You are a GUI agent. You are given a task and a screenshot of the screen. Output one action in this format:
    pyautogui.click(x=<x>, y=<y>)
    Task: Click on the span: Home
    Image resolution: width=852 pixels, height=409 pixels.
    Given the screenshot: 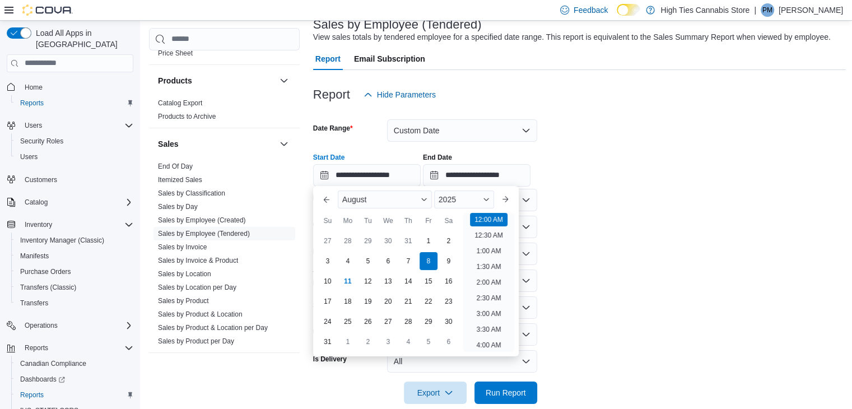 What is the action you would take?
    pyautogui.click(x=34, y=87)
    